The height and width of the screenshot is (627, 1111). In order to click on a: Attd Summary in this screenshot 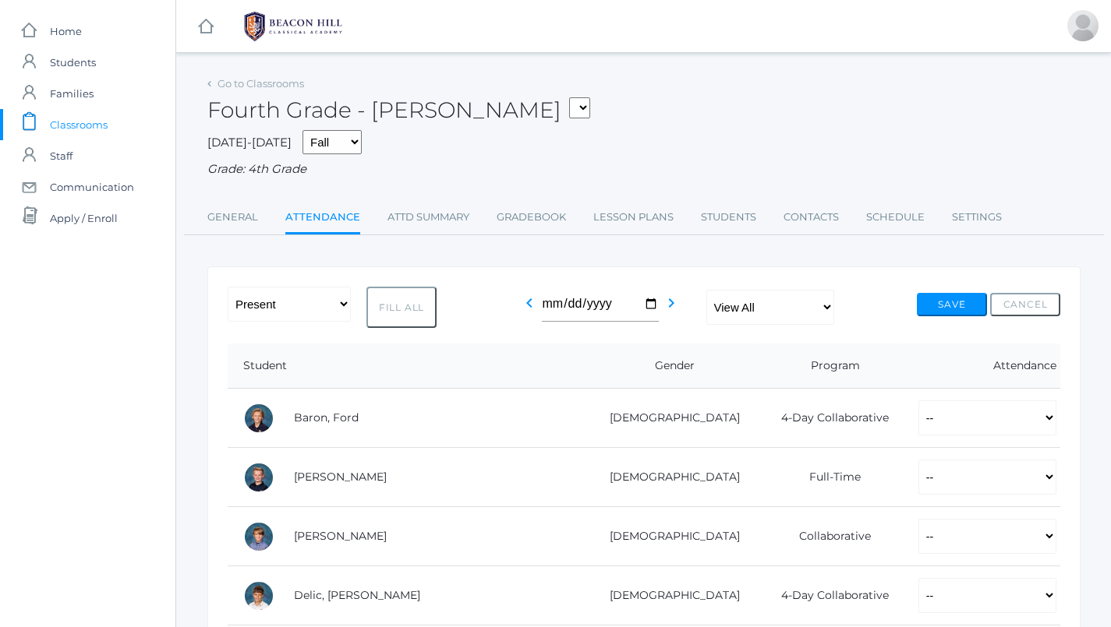, I will do `click(428, 217)`.